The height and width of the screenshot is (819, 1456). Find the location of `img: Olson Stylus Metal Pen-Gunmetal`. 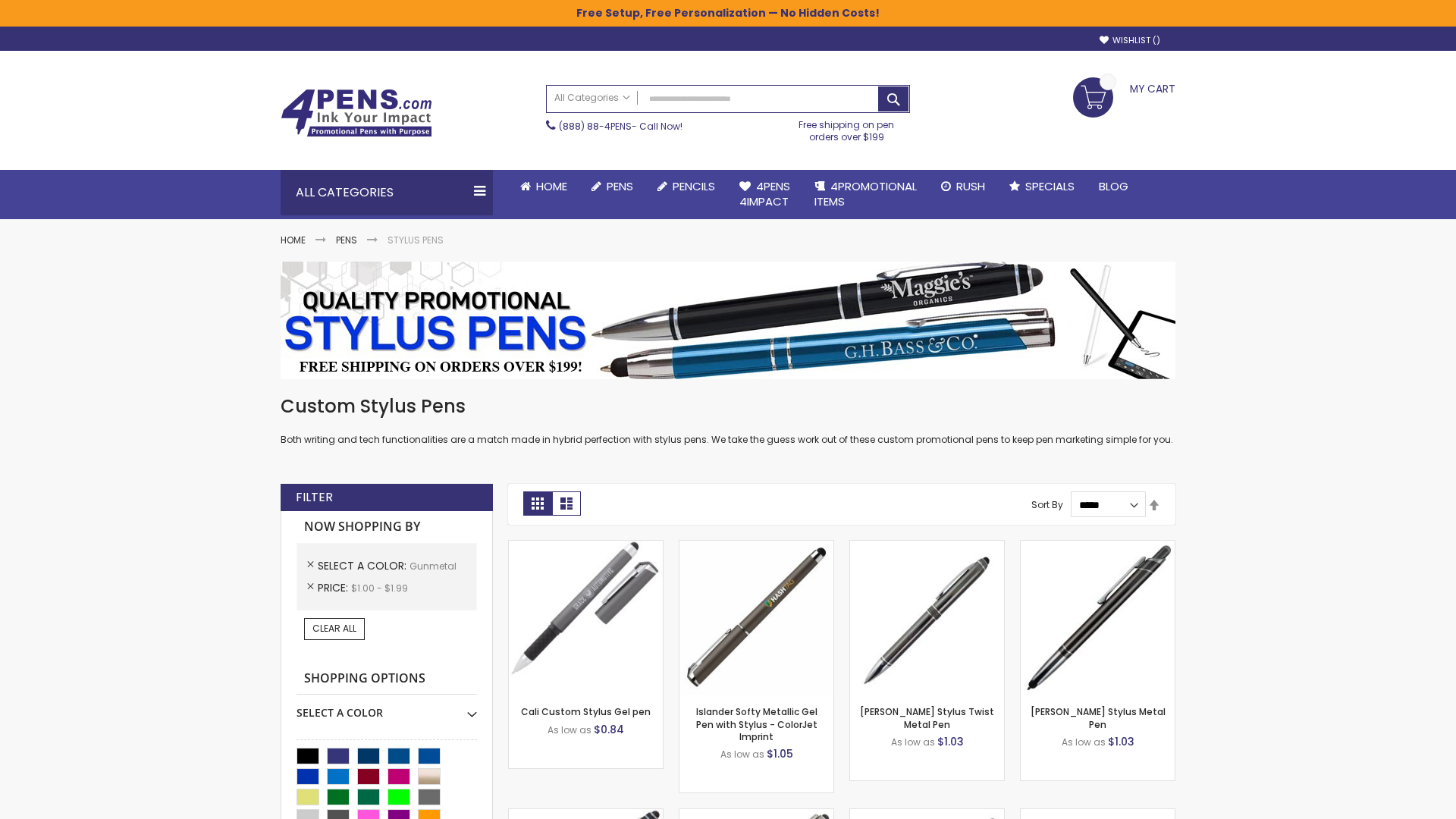

img: Olson Stylus Metal Pen-Gunmetal is located at coordinates (1098, 617).